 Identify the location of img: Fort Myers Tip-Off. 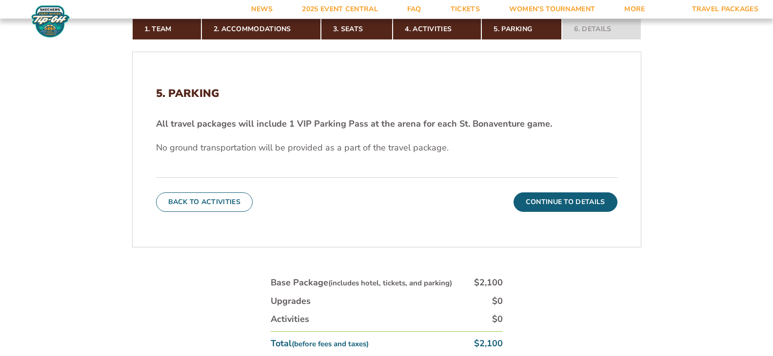
(50, 21).